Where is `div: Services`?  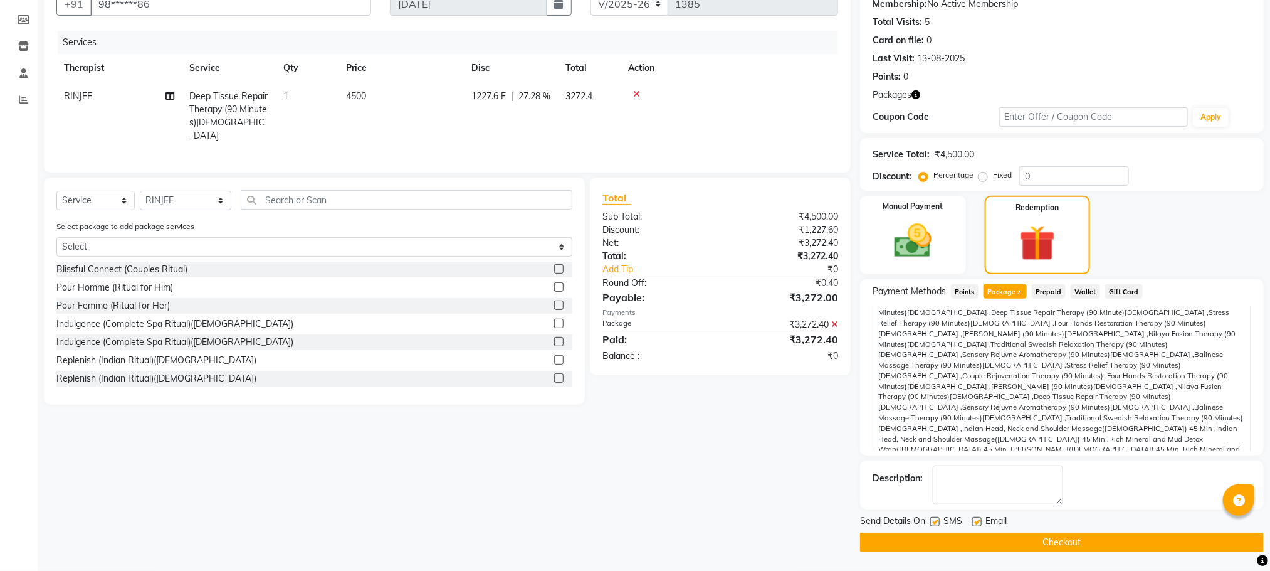 div: Services is located at coordinates (453, 42).